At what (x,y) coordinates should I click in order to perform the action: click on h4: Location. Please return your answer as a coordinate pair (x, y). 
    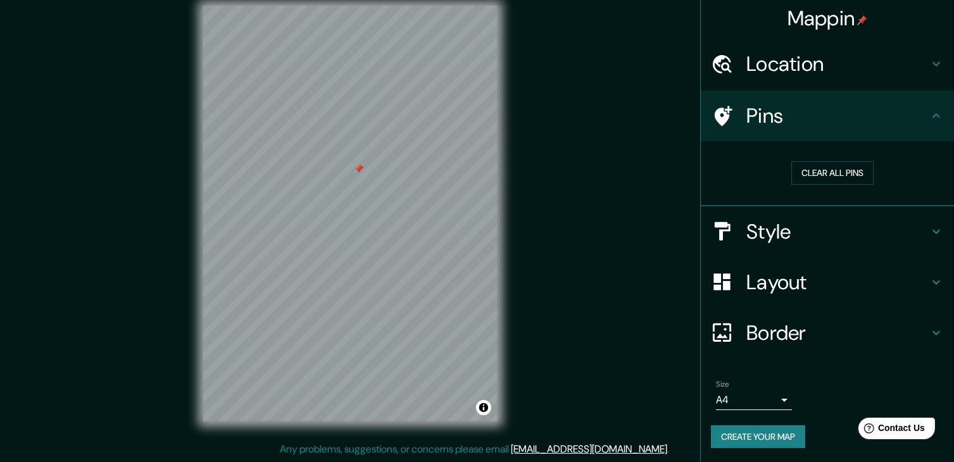
    Looking at the image, I should click on (837, 64).